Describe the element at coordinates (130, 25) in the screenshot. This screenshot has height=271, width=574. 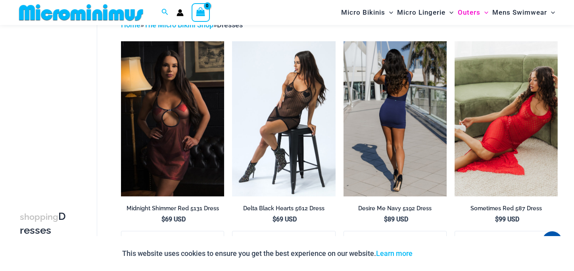
I see `a: Home` at that location.